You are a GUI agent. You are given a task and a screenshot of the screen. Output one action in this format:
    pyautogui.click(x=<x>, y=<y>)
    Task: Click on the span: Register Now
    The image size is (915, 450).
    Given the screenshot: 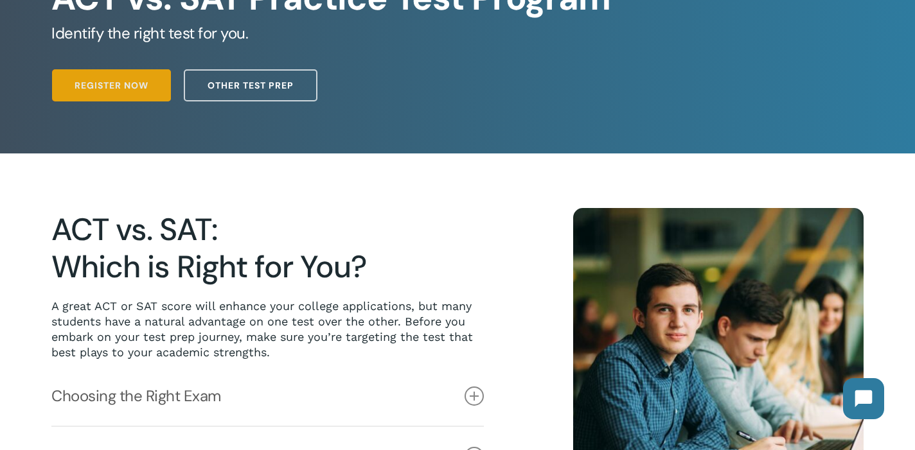 What is the action you would take?
    pyautogui.click(x=111, y=85)
    